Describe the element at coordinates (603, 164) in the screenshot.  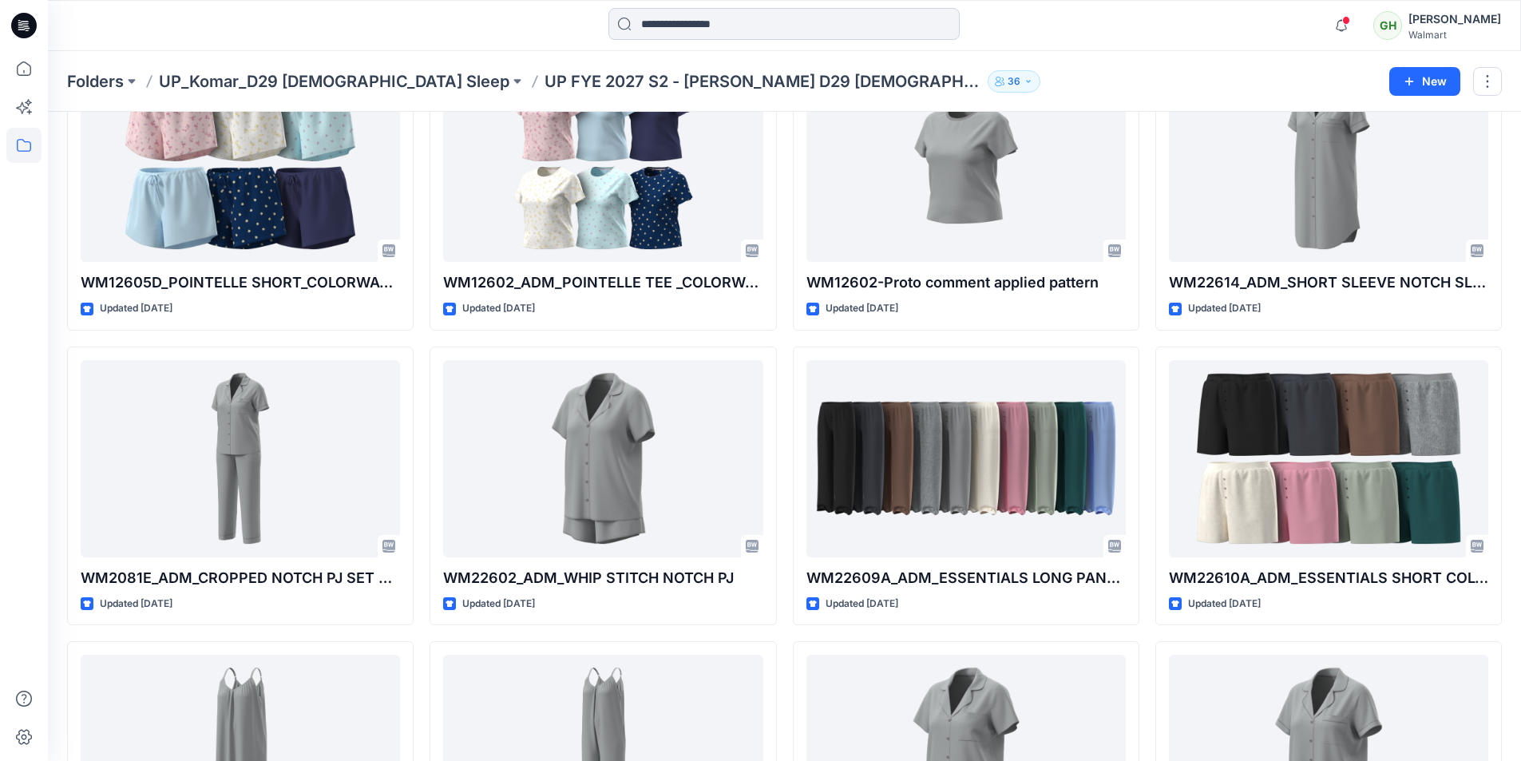
I see `a: WM12602_ADM_POINTELLE TEE _COLORWAY_DEV` at that location.